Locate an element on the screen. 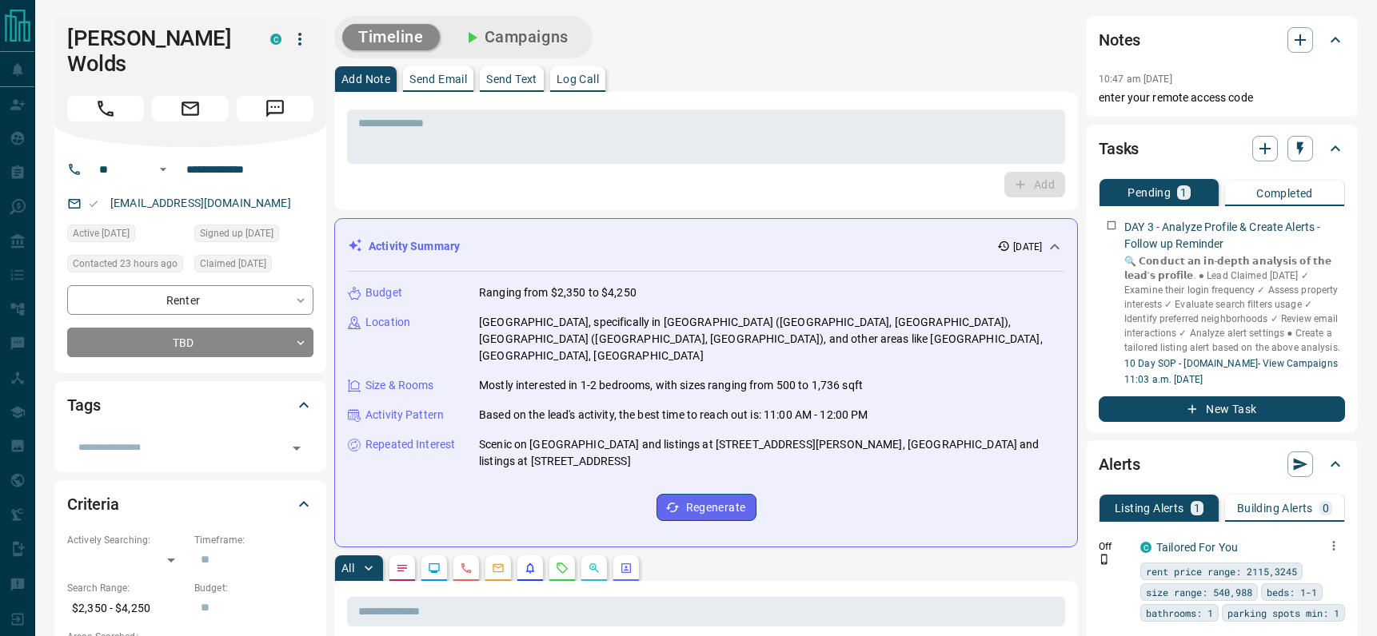 The width and height of the screenshot is (1377, 636). svg: Opportunities is located at coordinates (594, 568).